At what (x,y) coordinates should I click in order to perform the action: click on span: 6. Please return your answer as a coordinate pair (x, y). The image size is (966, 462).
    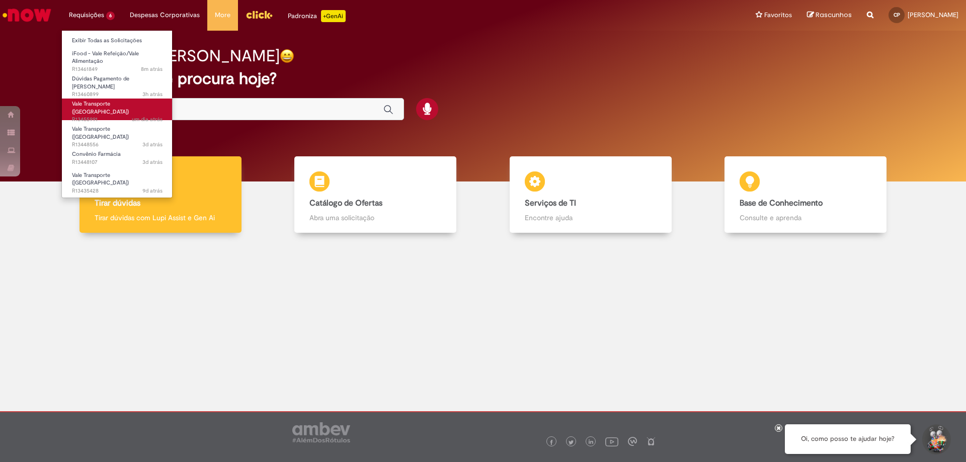
    Looking at the image, I should click on (110, 16).